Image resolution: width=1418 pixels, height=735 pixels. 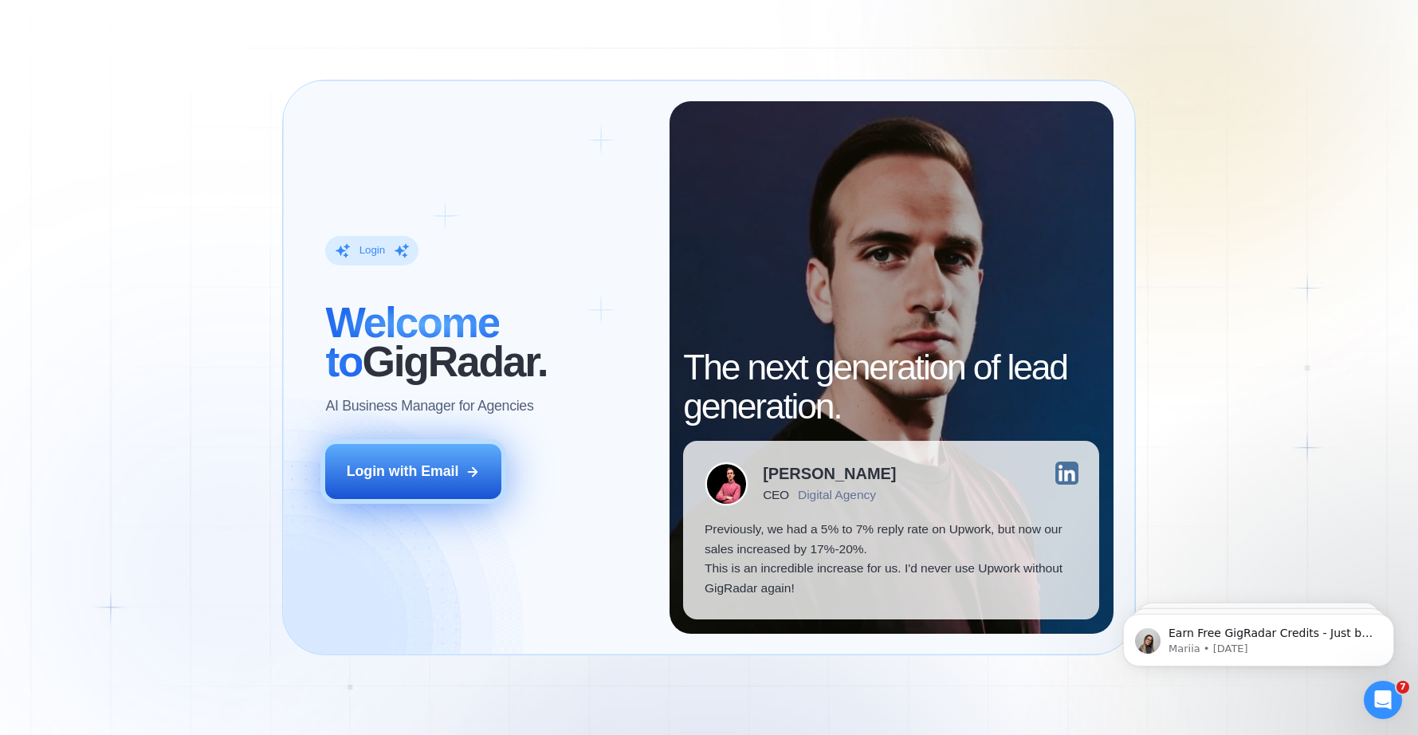 What do you see at coordinates (372, 250) in the screenshot?
I see `div: Login` at bounding box center [372, 250].